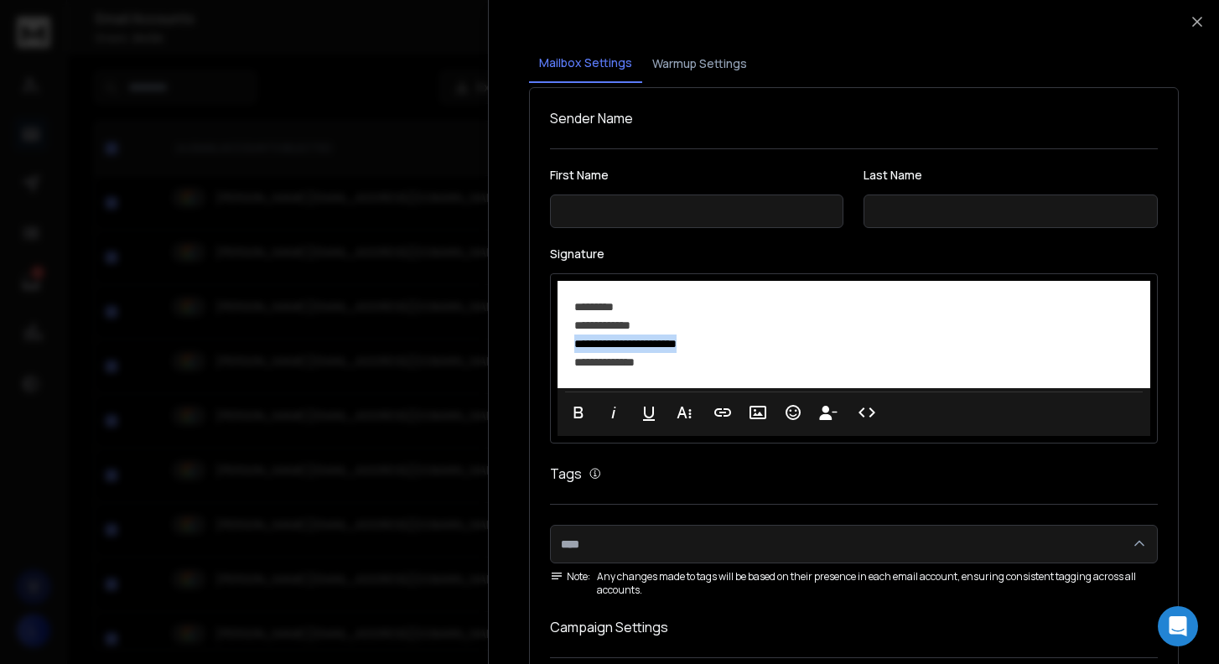 The image size is (1219, 664). What do you see at coordinates (614, 413) in the screenshot?
I see `button: Italic (⌘I)` at bounding box center [614, 413].